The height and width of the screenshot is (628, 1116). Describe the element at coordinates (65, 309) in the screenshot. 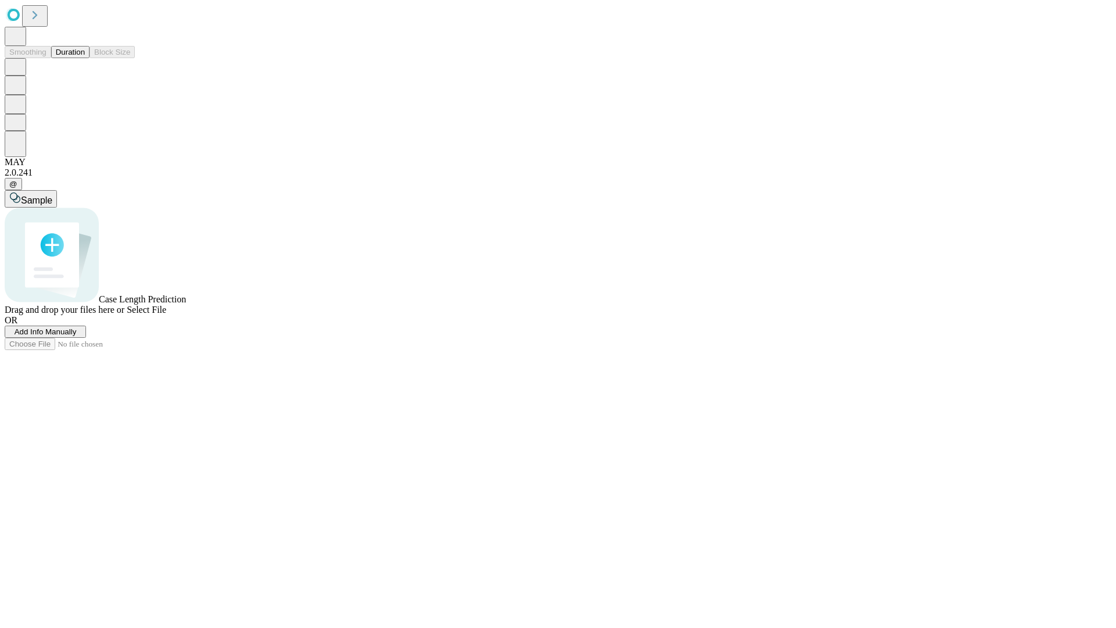

I see `span: Drag and drop your files here or` at that location.